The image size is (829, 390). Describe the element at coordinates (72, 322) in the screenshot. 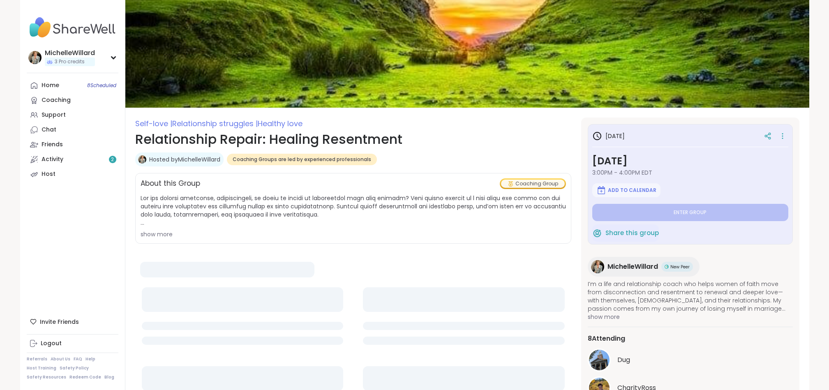

I see `div: Invite Friends` at that location.